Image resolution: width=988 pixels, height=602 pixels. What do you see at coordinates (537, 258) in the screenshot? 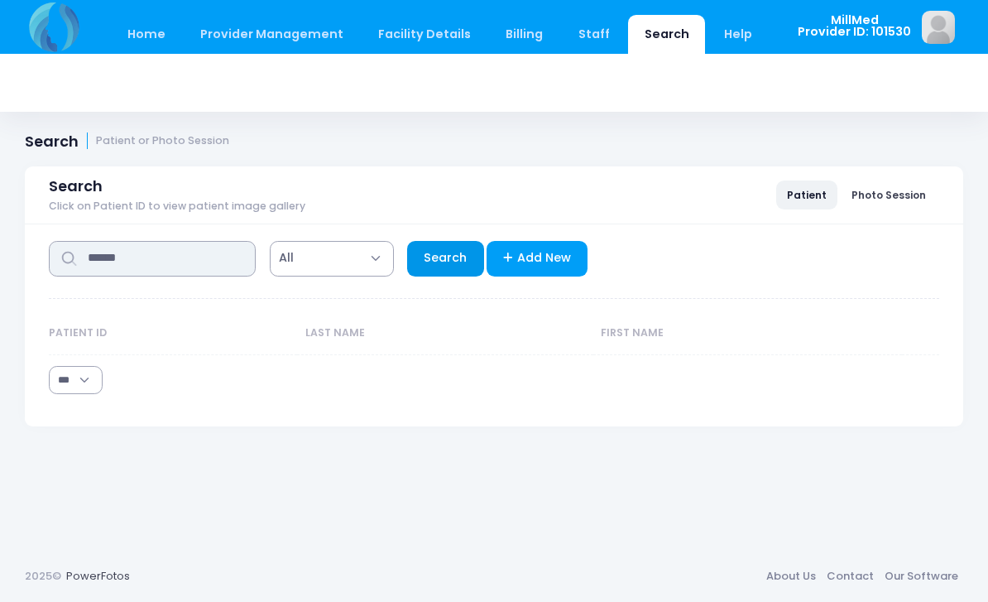
I see `a: Add New` at bounding box center [537, 258].